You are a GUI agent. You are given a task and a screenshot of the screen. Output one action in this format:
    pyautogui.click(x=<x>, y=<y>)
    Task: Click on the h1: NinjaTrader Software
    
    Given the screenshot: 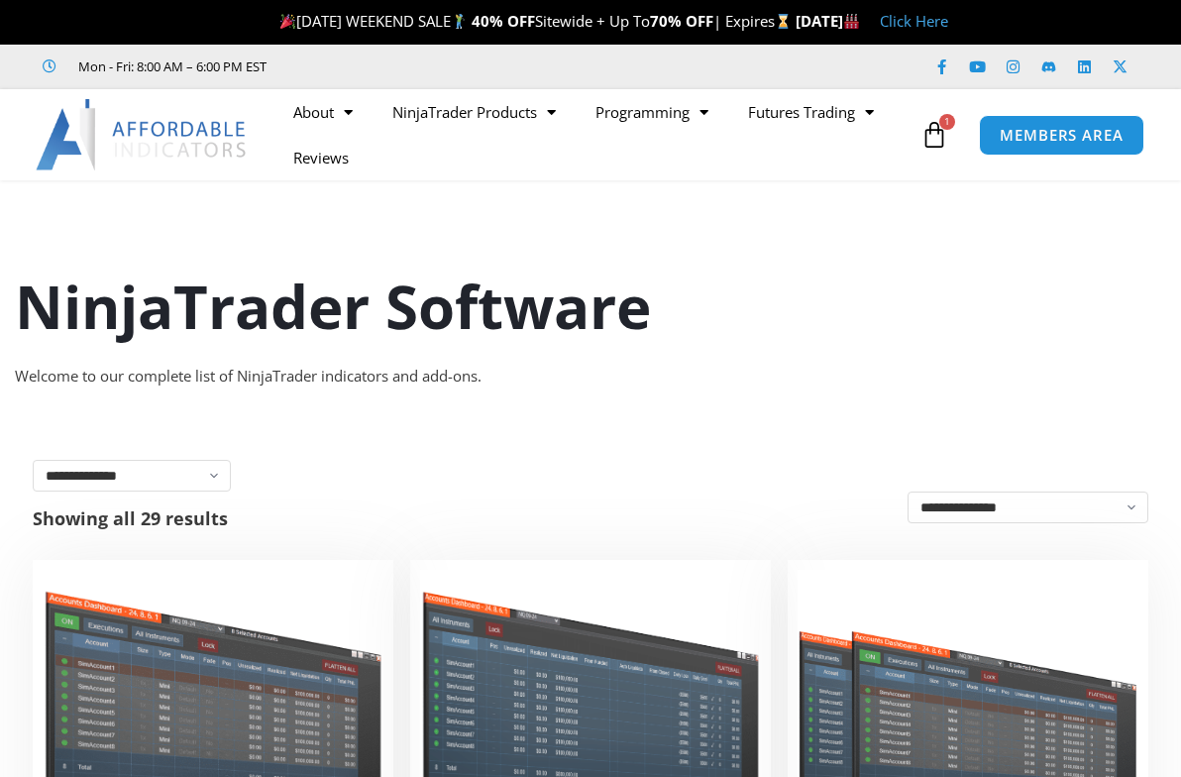 What is the action you would take?
    pyautogui.click(x=591, y=306)
    